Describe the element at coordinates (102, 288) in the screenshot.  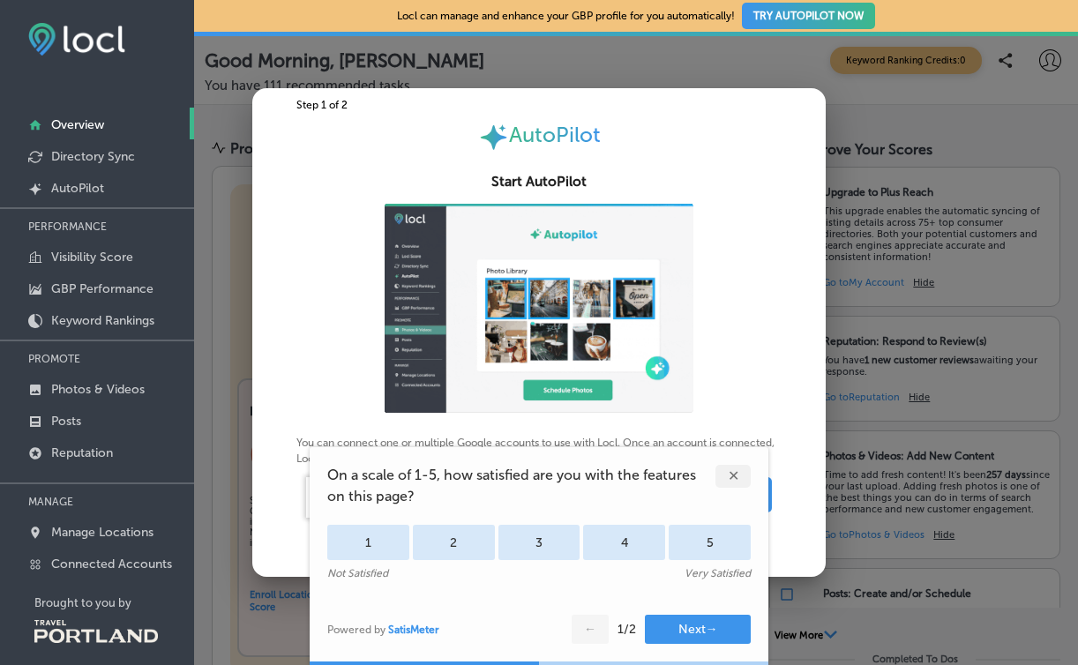
I see `p: GBP Performance` at that location.